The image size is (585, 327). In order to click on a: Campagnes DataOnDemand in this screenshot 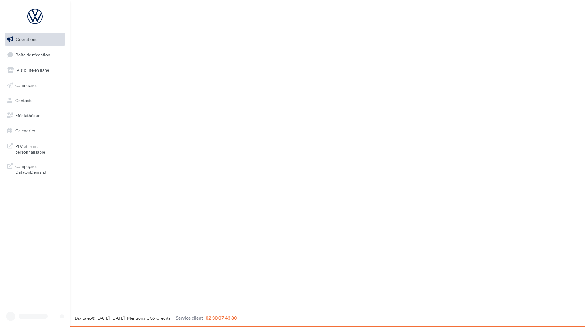, I will do `click(35, 168)`.